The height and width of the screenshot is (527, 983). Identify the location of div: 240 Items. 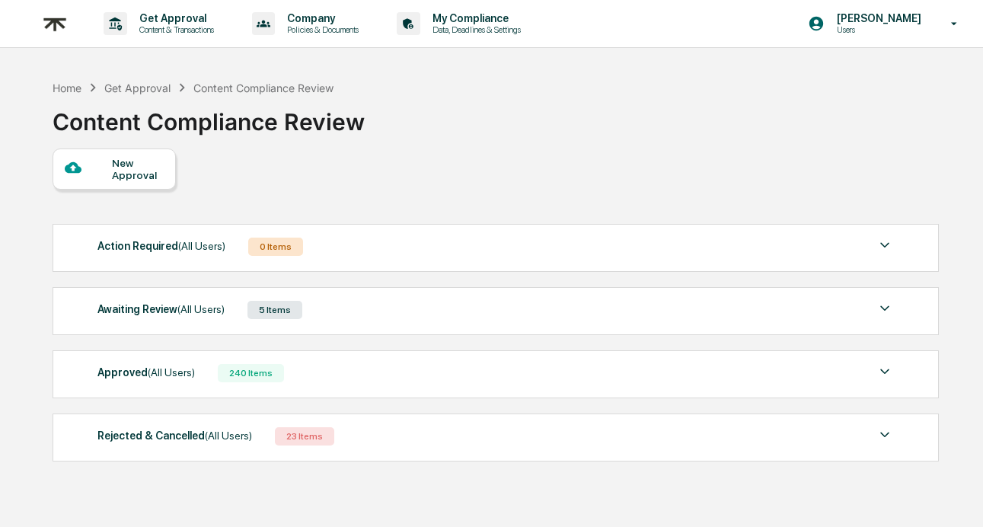
(250, 373).